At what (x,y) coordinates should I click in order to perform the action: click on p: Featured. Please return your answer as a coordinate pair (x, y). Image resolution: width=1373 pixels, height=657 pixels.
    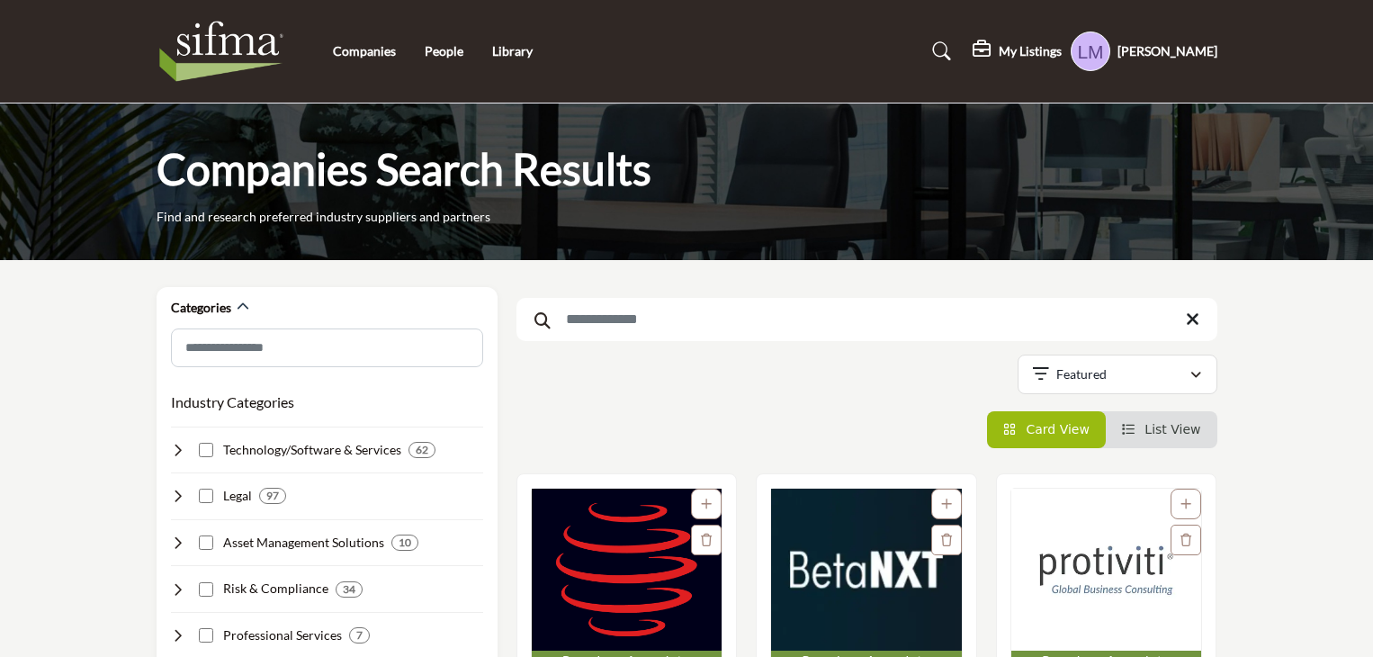
    Looking at the image, I should click on (1081, 374).